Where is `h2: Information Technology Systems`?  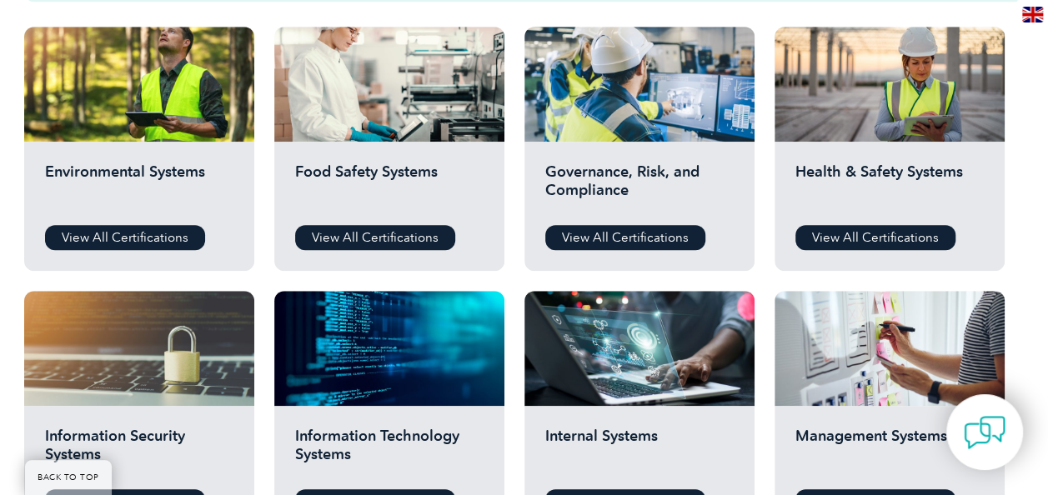
h2: Information Technology Systems is located at coordinates (389, 452).